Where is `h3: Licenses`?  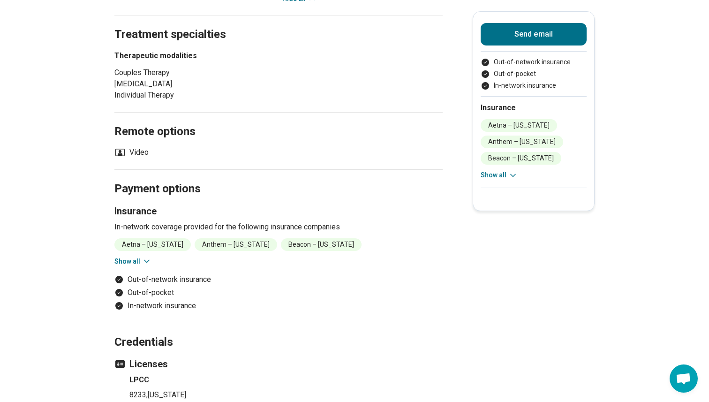
h3: Licenses is located at coordinates (278, 364).